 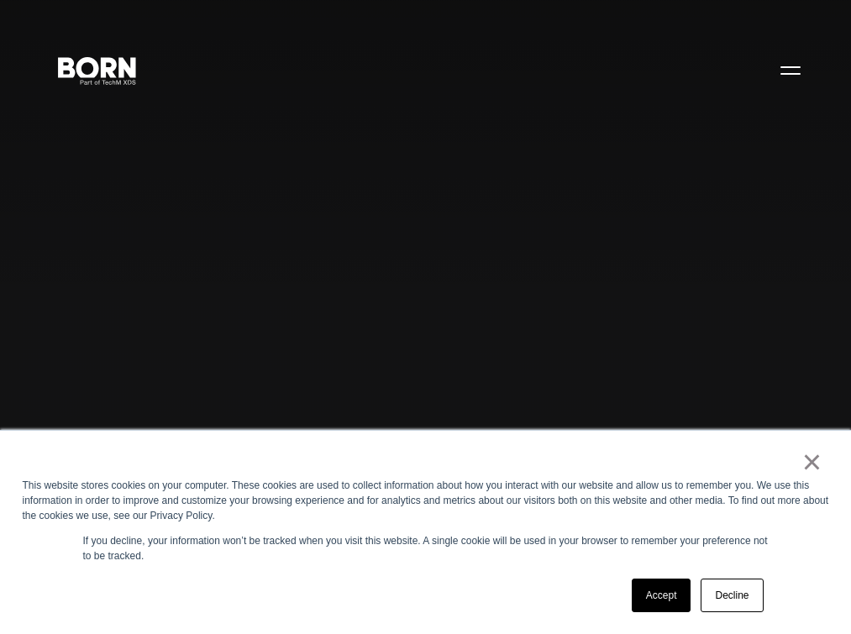 What do you see at coordinates (426, 548) in the screenshot?
I see `p: If you decline, your information won’t be tracked when you visit this website. A single cookie wi...` at bounding box center [426, 548].